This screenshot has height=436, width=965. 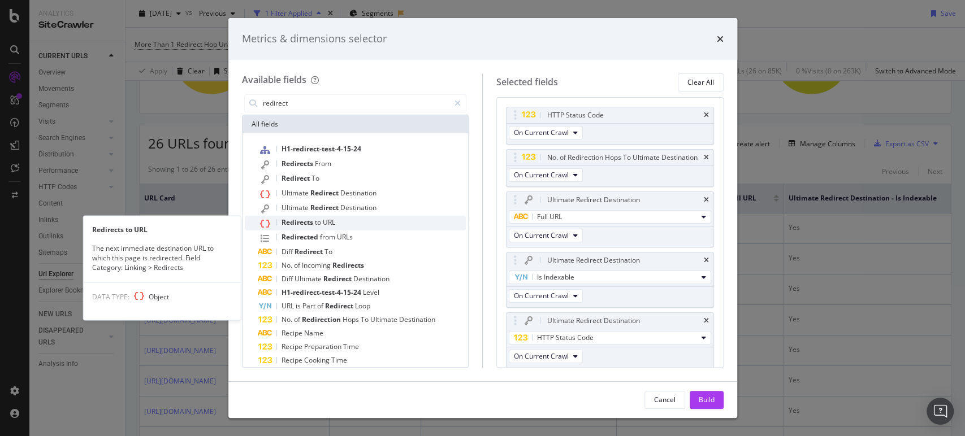 I want to click on span: Redirected, so click(x=301, y=237).